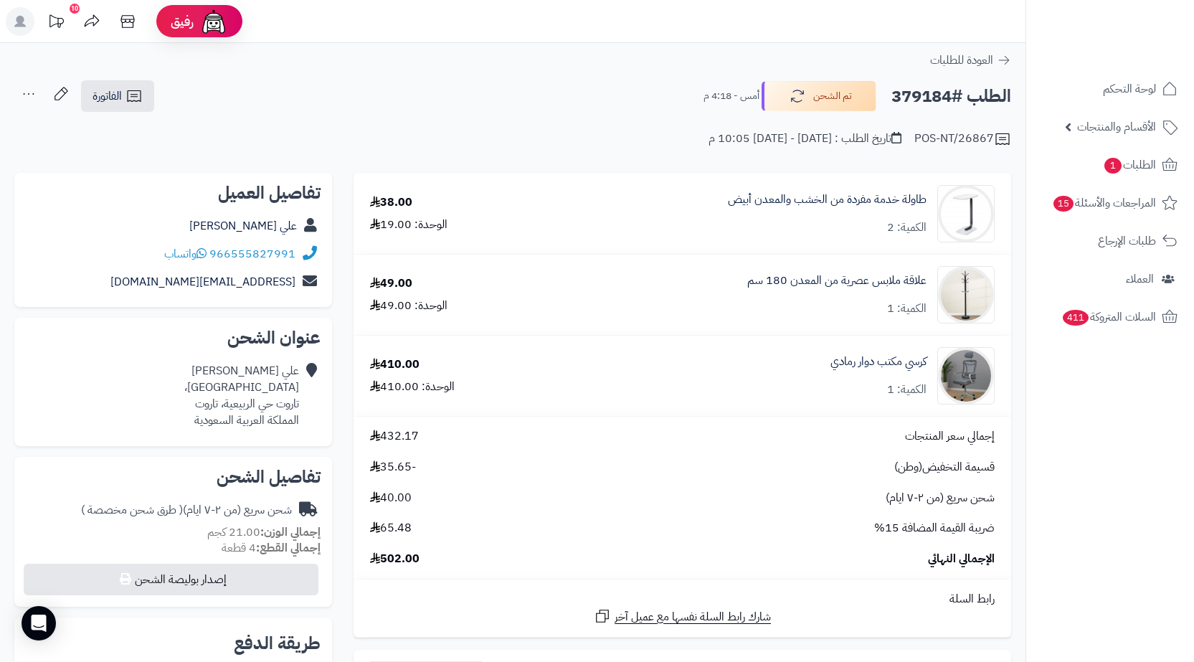 The image size is (1194, 662). Describe the element at coordinates (693, 617) in the screenshot. I see `span: شارك رابط السلة نفسها مع عميل آخر` at that location.